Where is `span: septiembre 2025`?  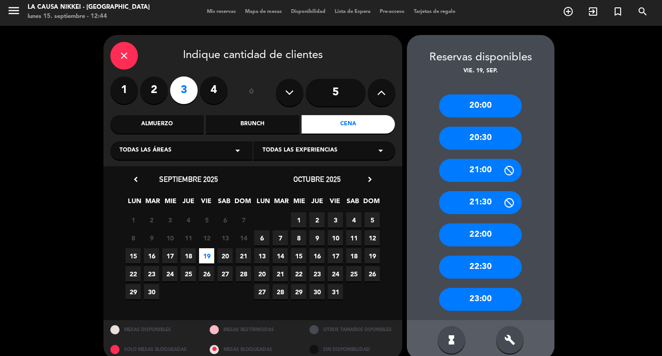 span: septiembre 2025 is located at coordinates (189, 179).